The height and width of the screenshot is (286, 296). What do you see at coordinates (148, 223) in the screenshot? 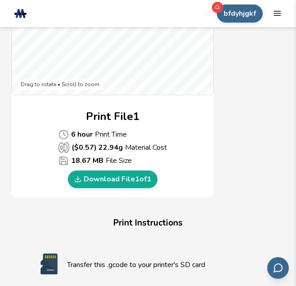
I see `h4: Print Instructions` at bounding box center [148, 223].